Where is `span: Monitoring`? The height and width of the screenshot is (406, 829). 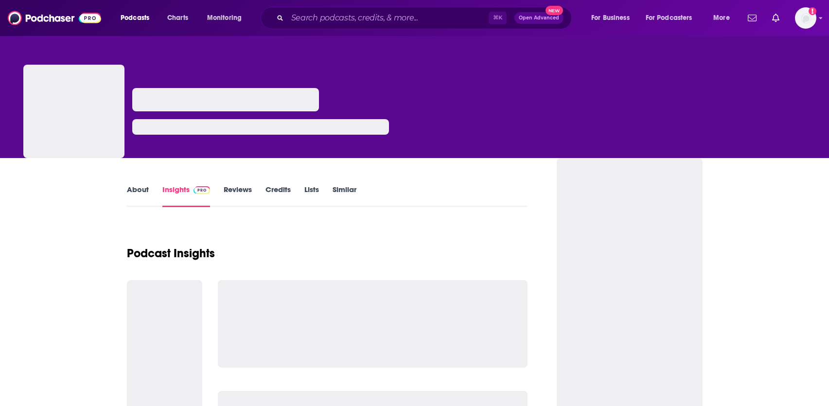
span: Monitoring is located at coordinates (224, 18).